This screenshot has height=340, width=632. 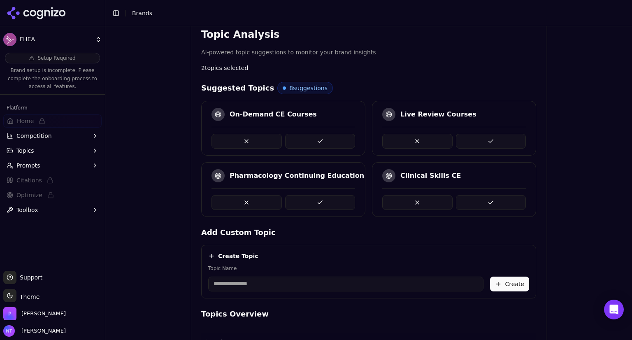 What do you see at coordinates (297, 176) in the screenshot?
I see `div: Pharmacology Continuing Education` at bounding box center [297, 176].